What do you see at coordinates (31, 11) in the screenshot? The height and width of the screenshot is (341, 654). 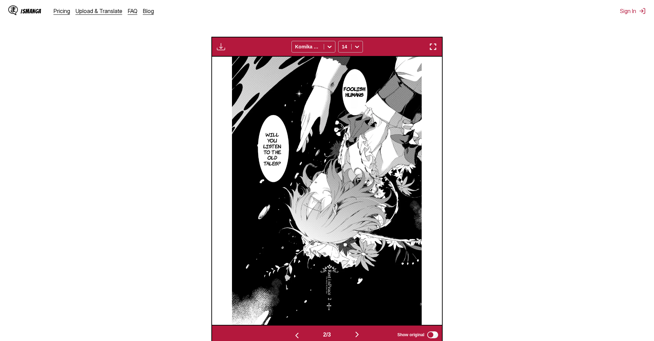 I see `div: IsManga` at bounding box center [31, 11].